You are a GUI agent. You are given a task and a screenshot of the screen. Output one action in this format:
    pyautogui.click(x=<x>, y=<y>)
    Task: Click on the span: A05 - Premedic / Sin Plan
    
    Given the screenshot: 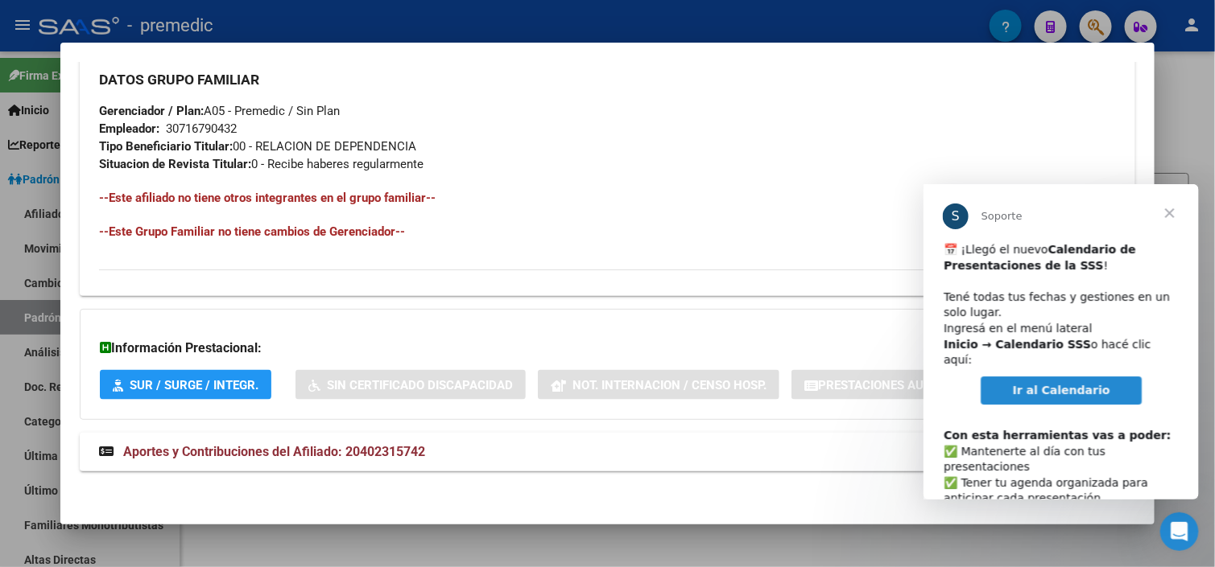 What is the action you would take?
    pyautogui.click(x=219, y=111)
    